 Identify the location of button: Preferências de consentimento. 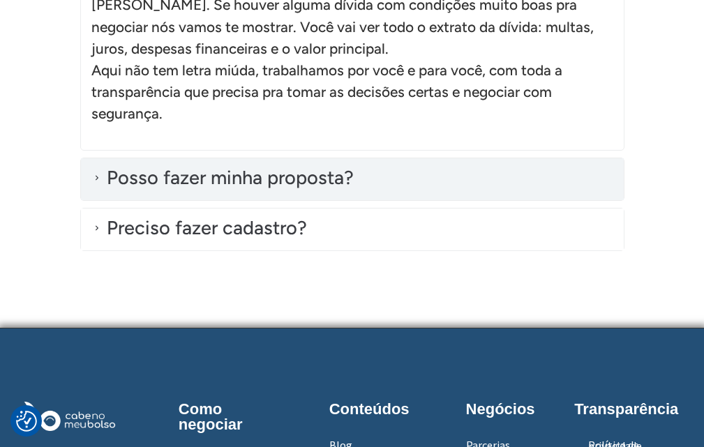
(27, 422).